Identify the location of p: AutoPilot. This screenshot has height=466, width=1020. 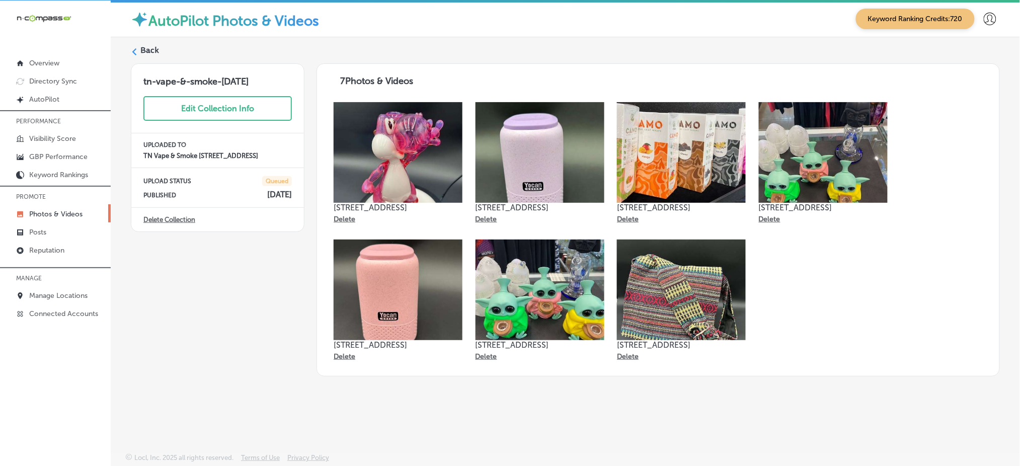
(44, 99).